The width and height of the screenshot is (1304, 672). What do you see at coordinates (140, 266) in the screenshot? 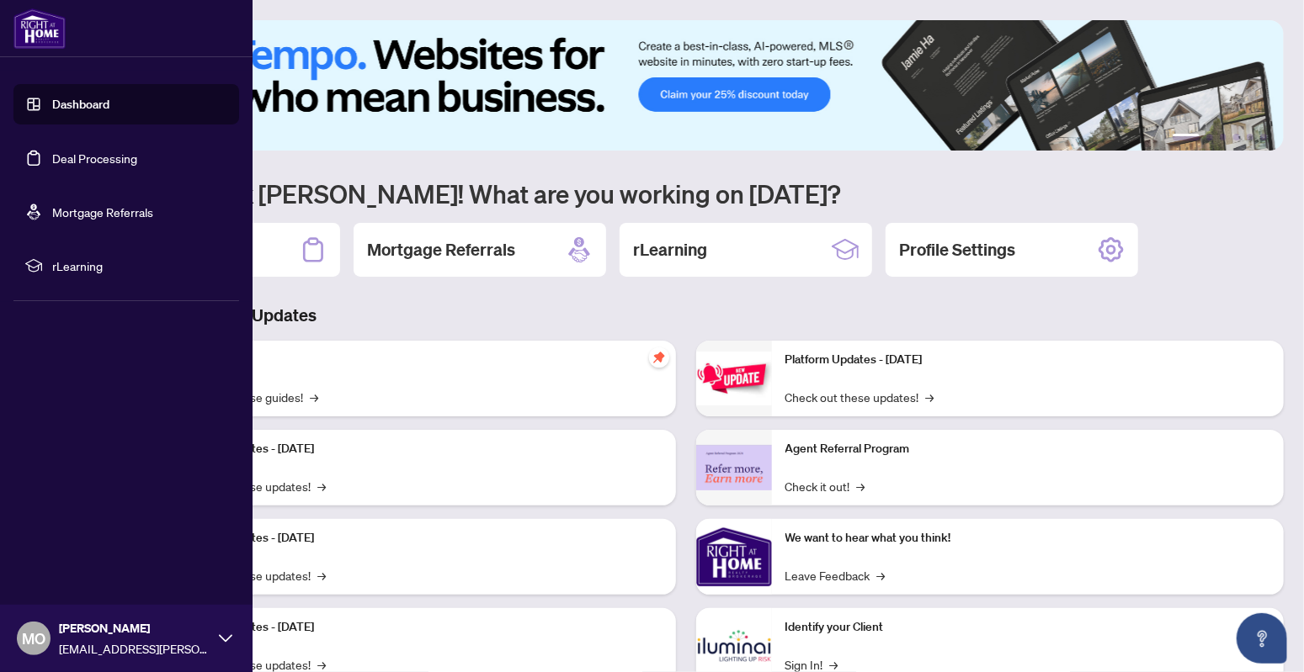
I see `span: rLearning` at bounding box center [140, 266].